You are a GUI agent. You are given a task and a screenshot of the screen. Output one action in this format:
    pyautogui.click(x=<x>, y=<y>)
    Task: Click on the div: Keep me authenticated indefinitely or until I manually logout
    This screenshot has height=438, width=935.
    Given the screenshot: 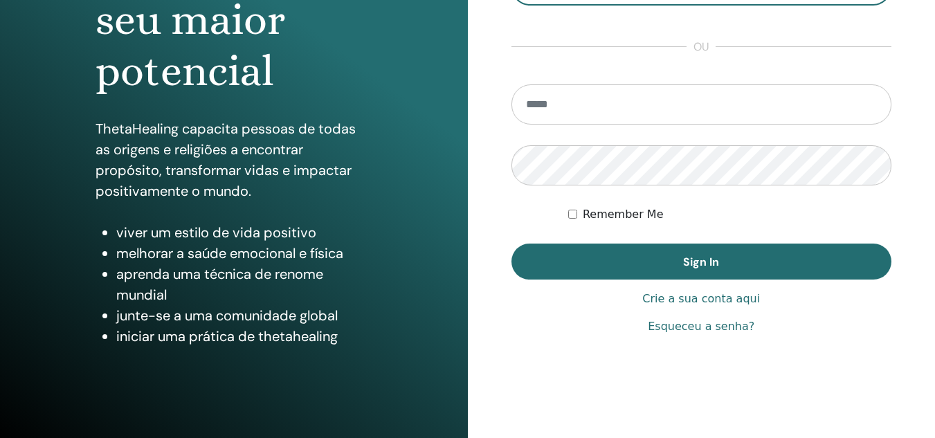 What is the action you would take?
    pyautogui.click(x=730, y=215)
    